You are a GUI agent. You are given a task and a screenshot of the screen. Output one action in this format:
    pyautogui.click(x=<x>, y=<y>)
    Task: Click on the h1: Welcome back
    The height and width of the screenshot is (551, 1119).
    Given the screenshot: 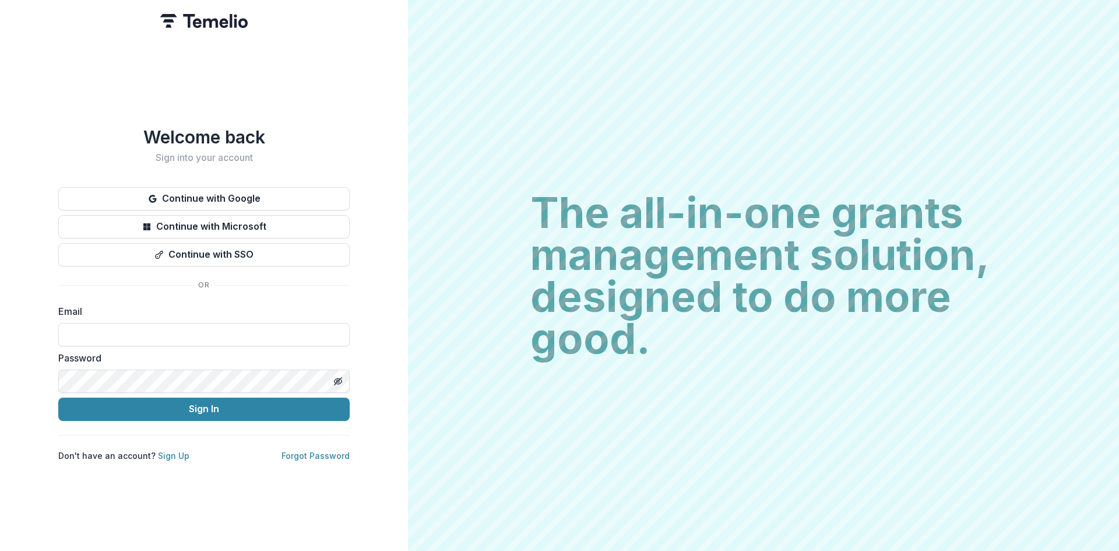 What is the action you would take?
    pyautogui.click(x=204, y=137)
    